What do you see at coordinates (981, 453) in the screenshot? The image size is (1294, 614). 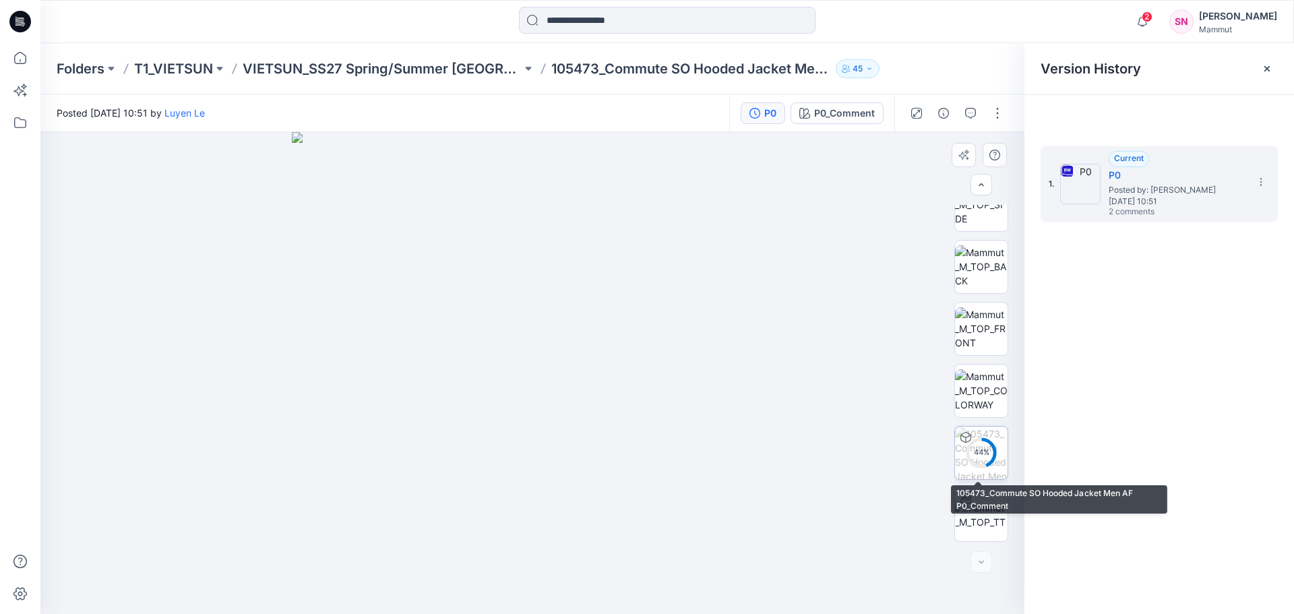 I see `img: 105473_Commute SO Hooded Jacket Men AF P0_Comment` at bounding box center [981, 453].